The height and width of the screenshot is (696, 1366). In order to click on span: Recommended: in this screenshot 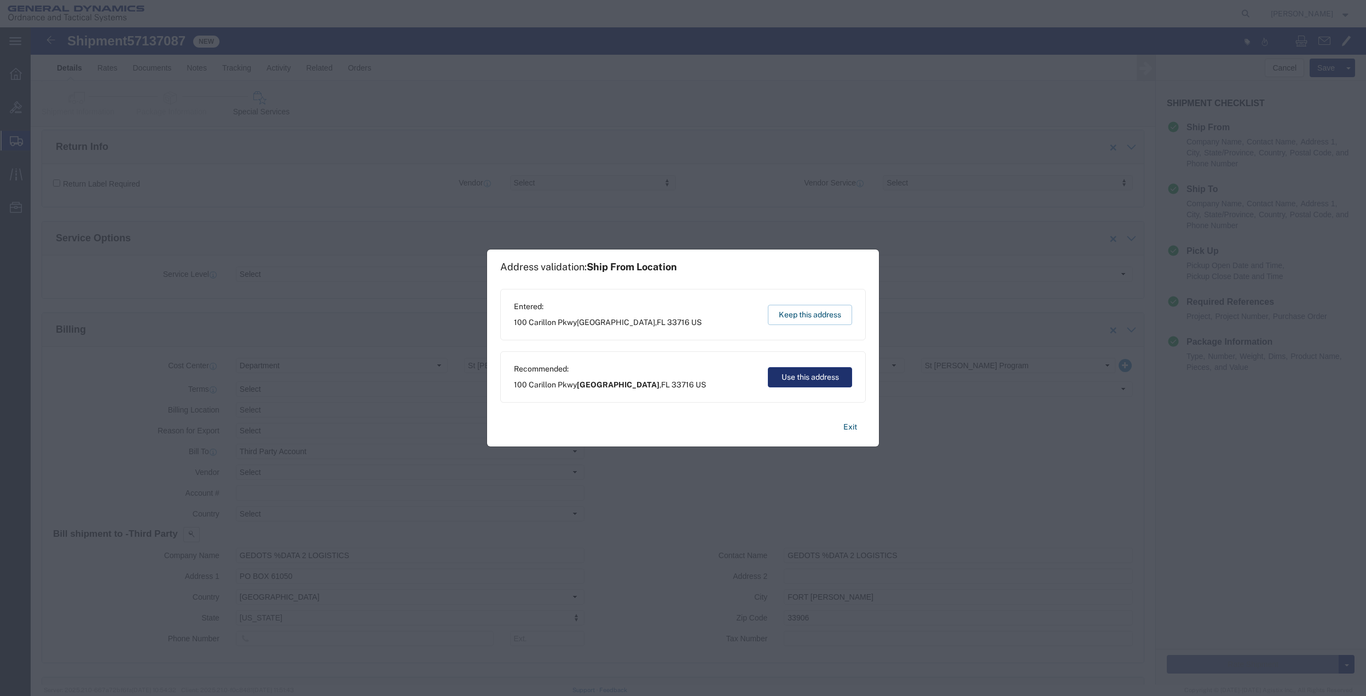, I will do `click(610, 369)`.